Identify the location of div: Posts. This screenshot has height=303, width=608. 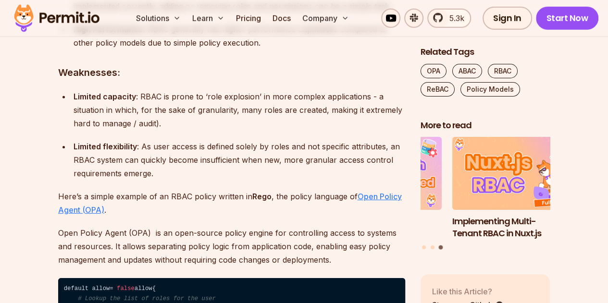
(486, 194).